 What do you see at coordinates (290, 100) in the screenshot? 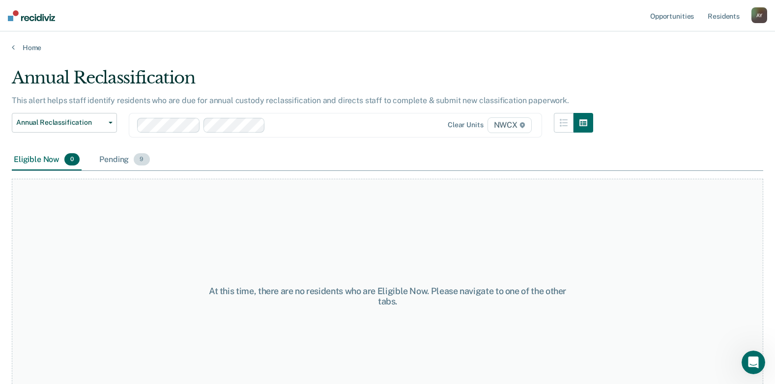
I see `p: This alert helps staff identify residents who are due for annual custody reclassification and dir...` at bounding box center [290, 100].